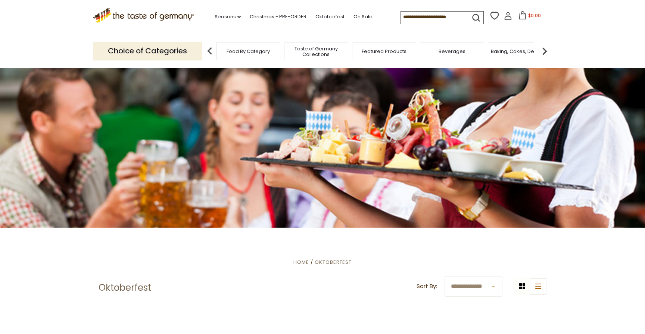 Image resolution: width=645 pixels, height=334 pixels. What do you see at coordinates (316, 51) in the screenshot?
I see `a: Taste of Germany Collections` at bounding box center [316, 51].